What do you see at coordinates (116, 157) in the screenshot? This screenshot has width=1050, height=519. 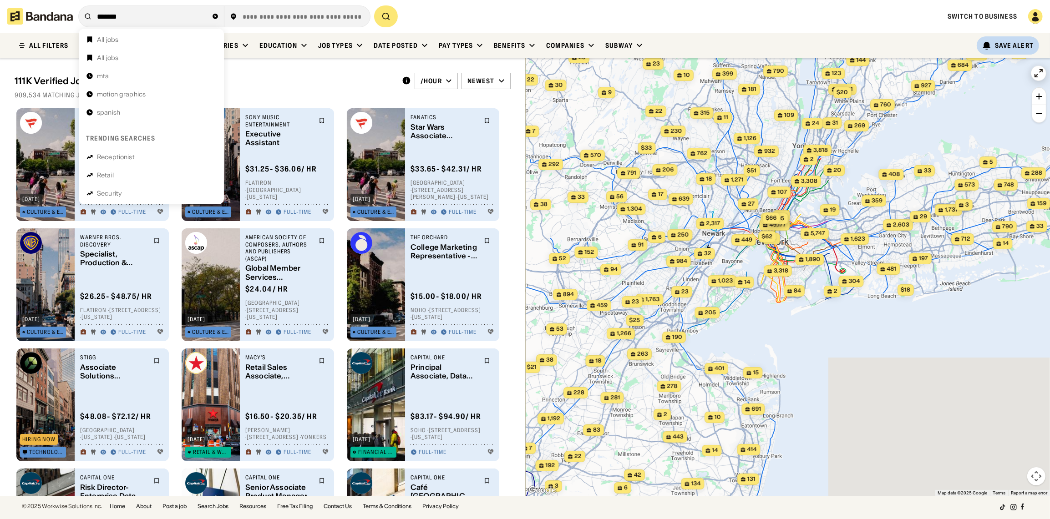 I see `div: Receptionist` at bounding box center [116, 157].